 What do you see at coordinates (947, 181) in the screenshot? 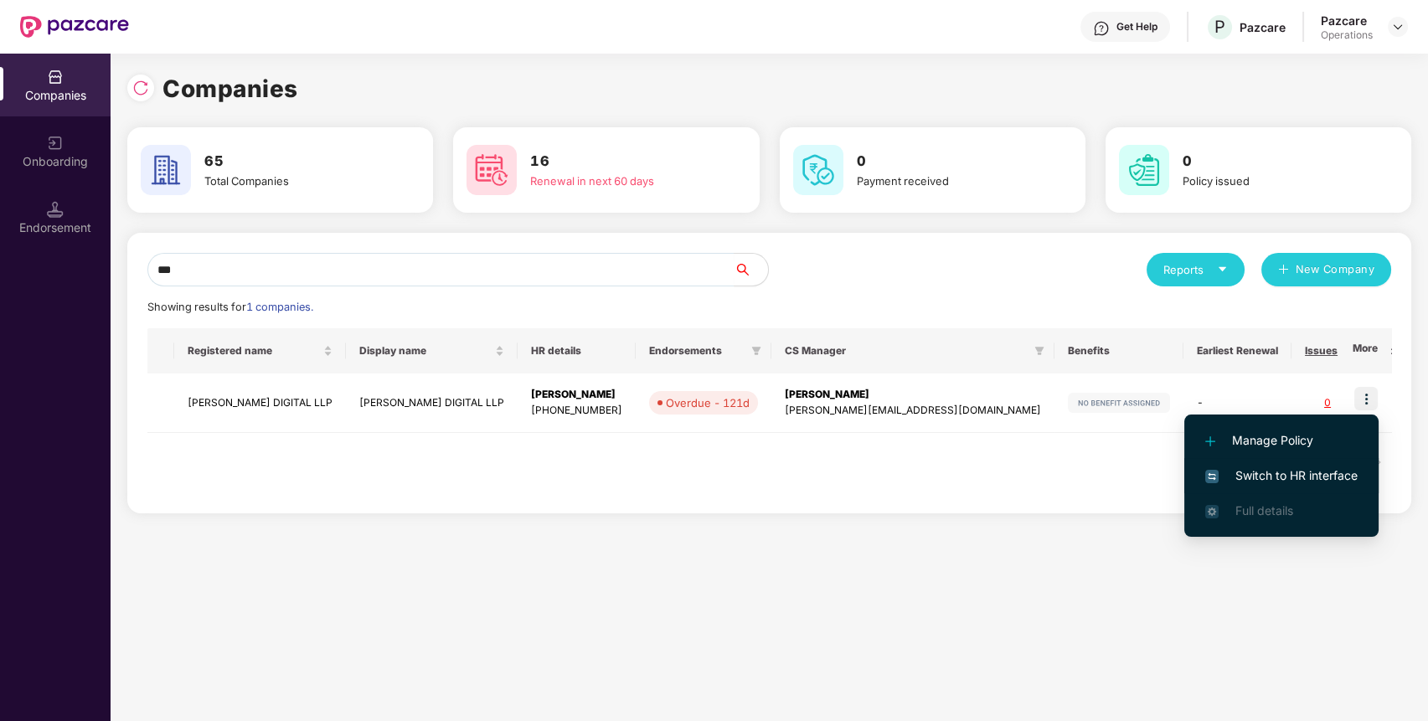
I see `div: Payment received` at bounding box center [947, 181].